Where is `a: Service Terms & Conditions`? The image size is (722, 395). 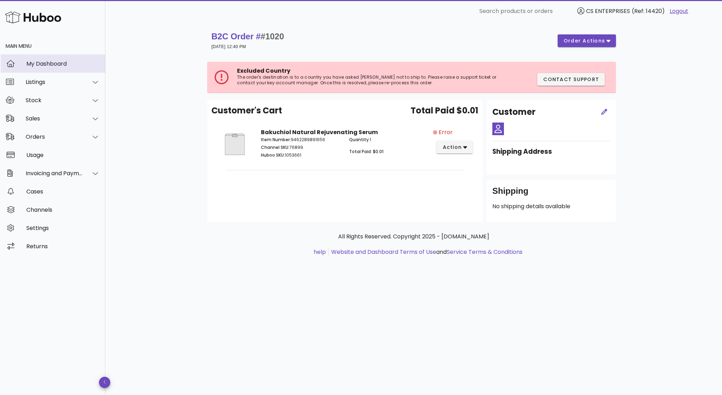 a: Service Terms & Conditions is located at coordinates (484, 252).